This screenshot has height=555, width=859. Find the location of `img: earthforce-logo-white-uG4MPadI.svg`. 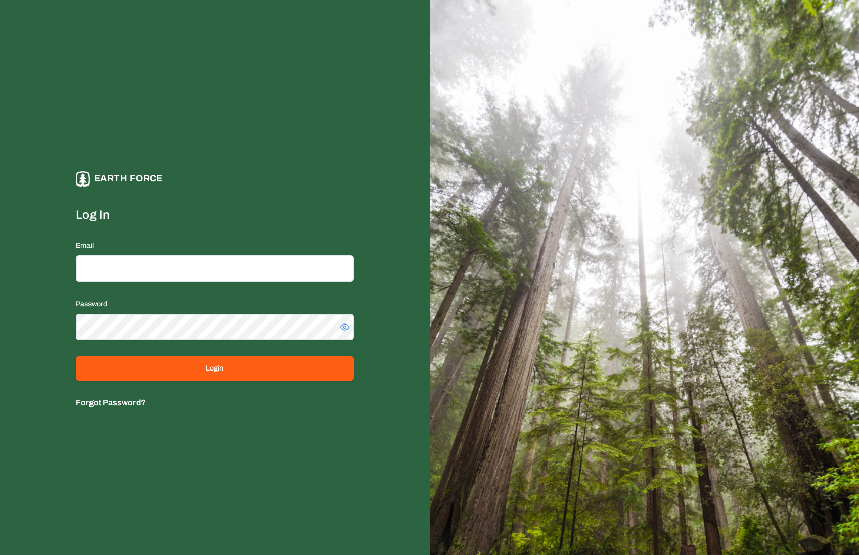

img: earthforce-logo-white-uG4MPadI.svg is located at coordinates (83, 178).